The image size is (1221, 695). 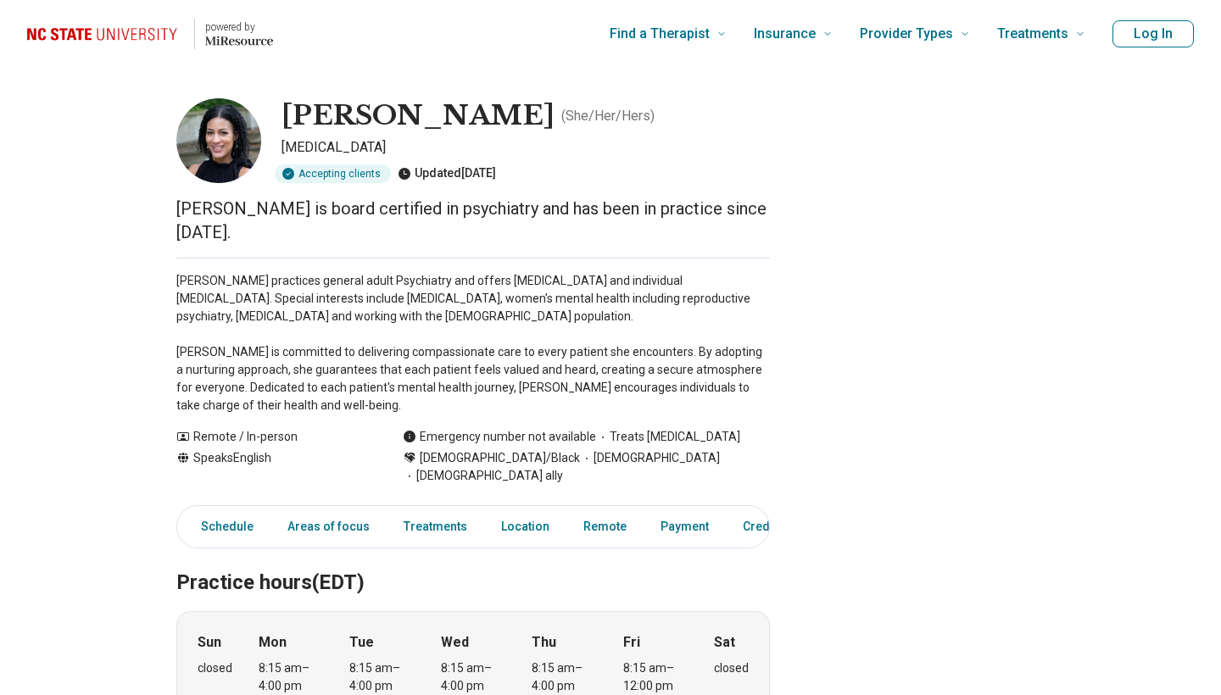 What do you see at coordinates (660, 34) in the screenshot?
I see `span: Find a Therapist` at bounding box center [660, 34].